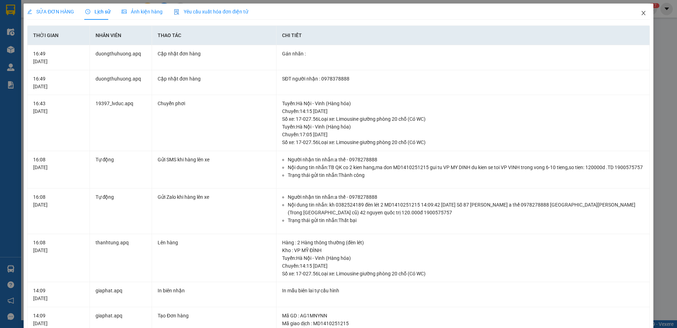 The width and height of the screenshot is (677, 328). Describe the element at coordinates (466, 167) in the screenshot. I see `li: Nội dung tin nhắn: TB QK co 2 kien hang,ma don MD1410251215 gui tu VP MY DINH du kien se toi VP V...` at that location.